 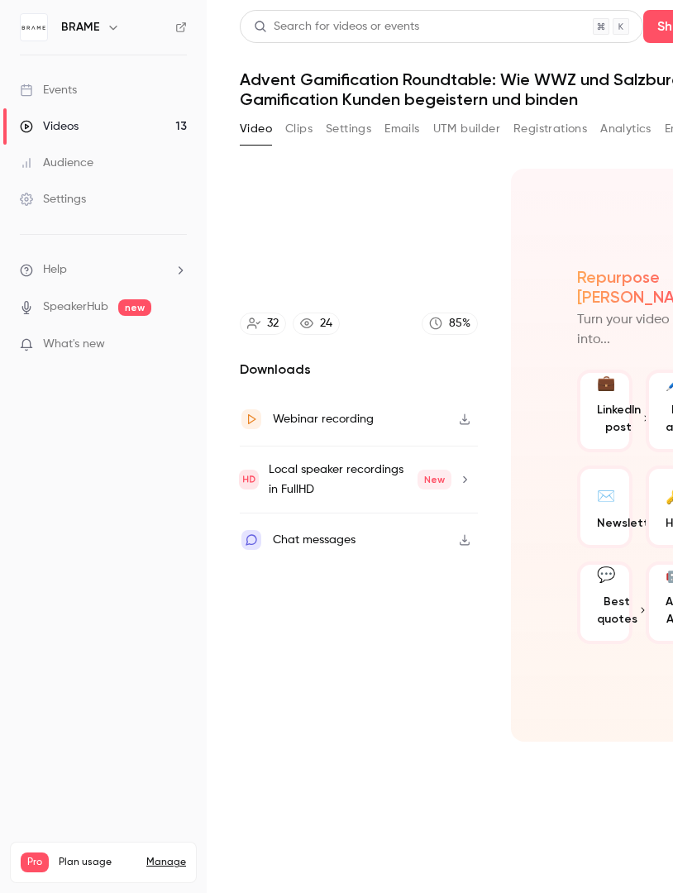 I want to click on div: Events, so click(x=48, y=90).